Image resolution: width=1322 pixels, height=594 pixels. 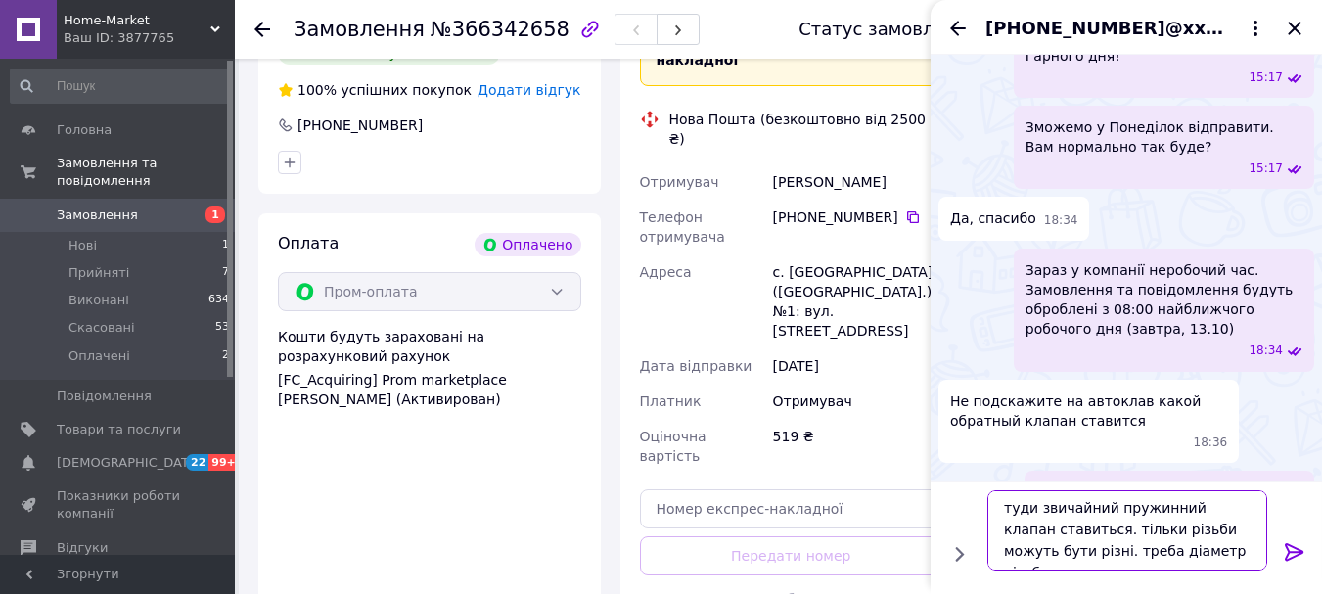 I want to click on span: Зараз у компанії неробочий час. Замовлення та повідомлення будуть оброблені з 08:00 найближчого р..., so click(x=1163, y=299).